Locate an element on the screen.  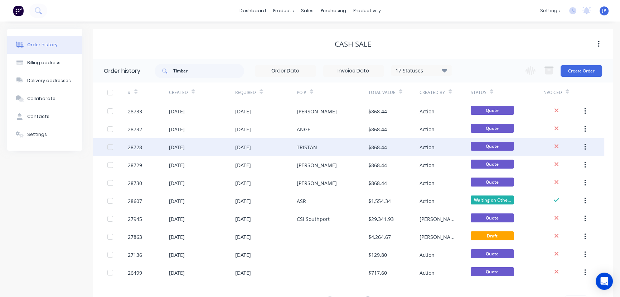
div: productivity is located at coordinates (367, 11).